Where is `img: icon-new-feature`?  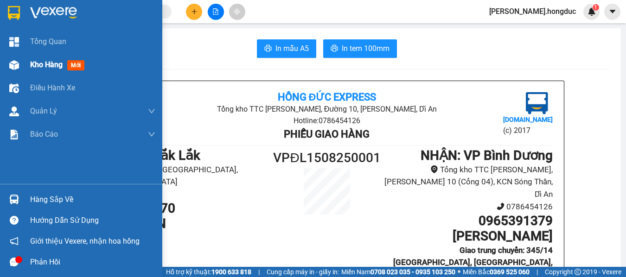 img: icon-new-feature is located at coordinates (592, 12).